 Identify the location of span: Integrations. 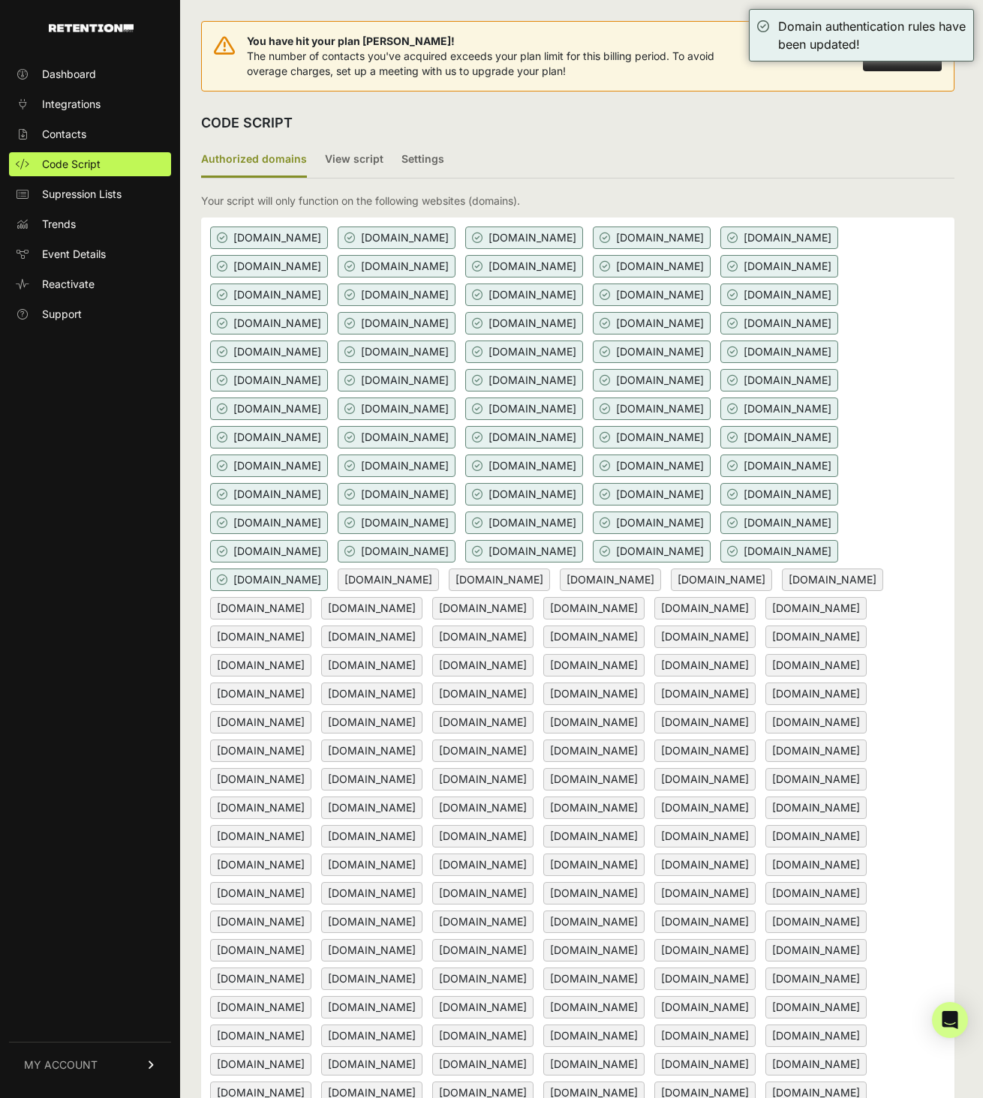
(71, 104).